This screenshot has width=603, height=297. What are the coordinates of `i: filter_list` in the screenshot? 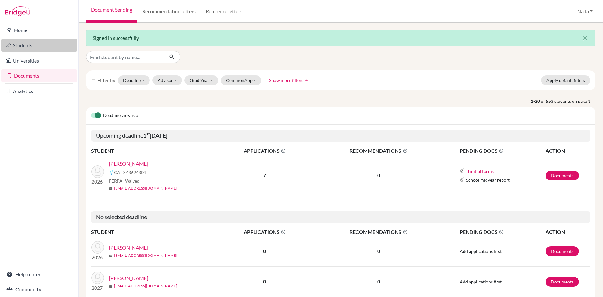 It's located at (94, 80).